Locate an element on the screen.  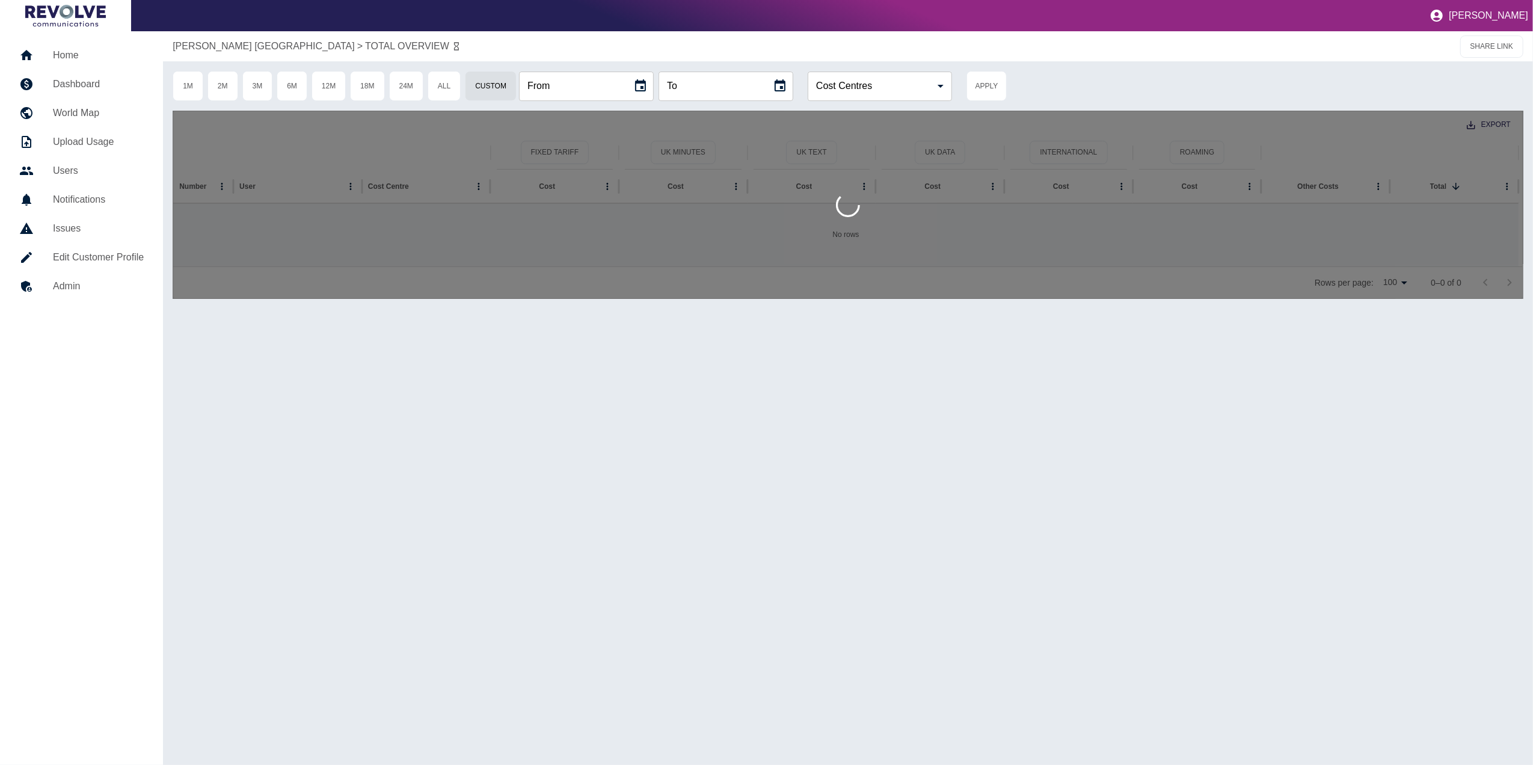
button: 3M is located at coordinates (257, 86).